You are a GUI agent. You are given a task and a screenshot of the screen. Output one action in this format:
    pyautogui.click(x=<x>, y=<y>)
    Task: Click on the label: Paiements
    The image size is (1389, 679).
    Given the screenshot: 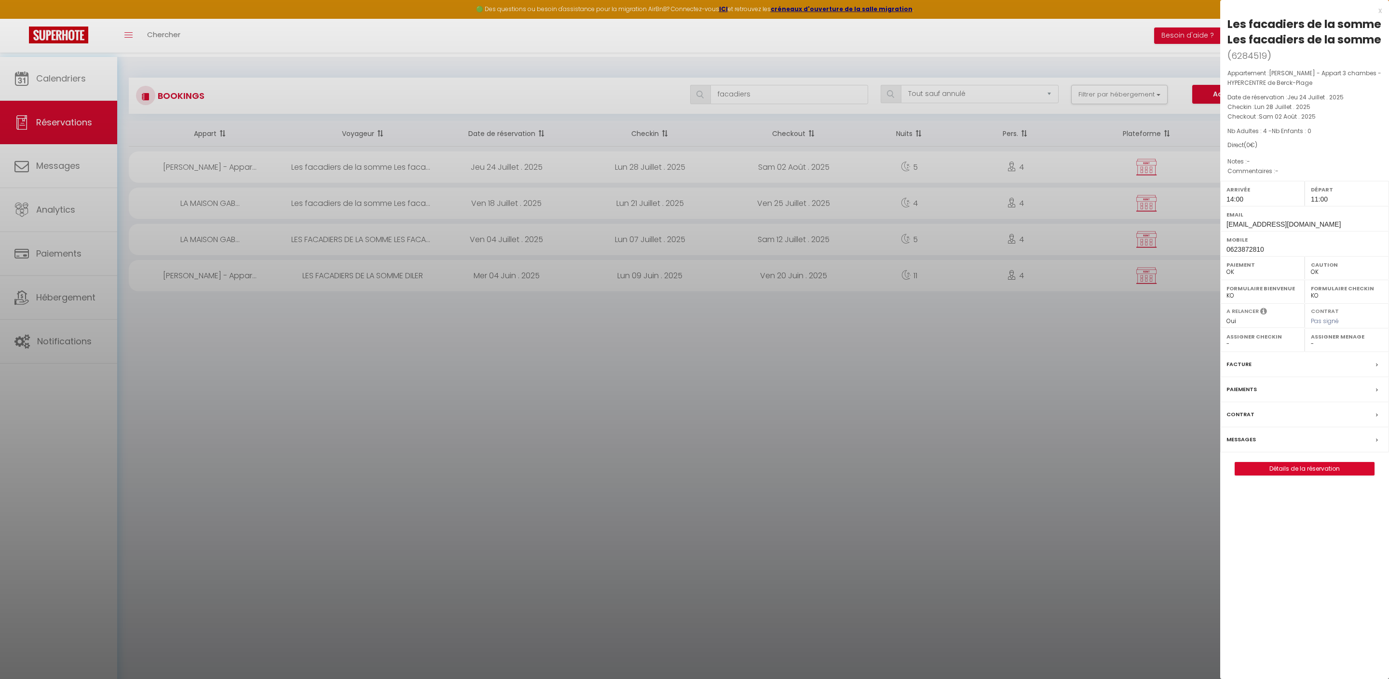 What is the action you would take?
    pyautogui.click(x=1242, y=389)
    